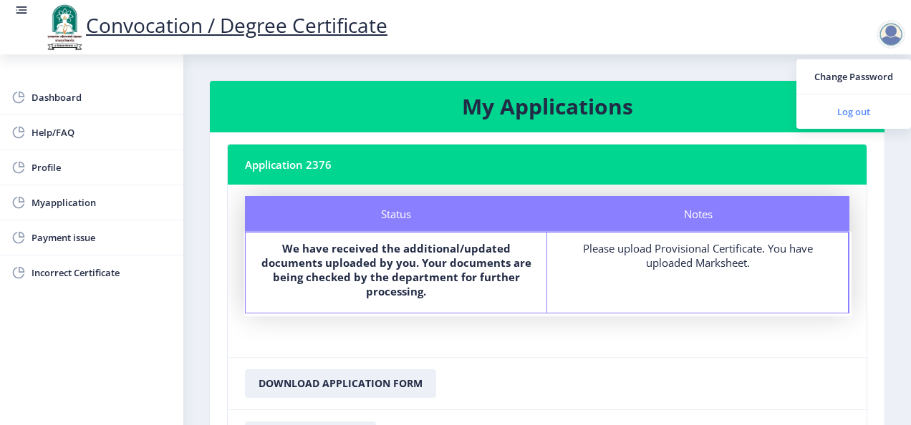  I want to click on button: Download Application Form, so click(340, 384).